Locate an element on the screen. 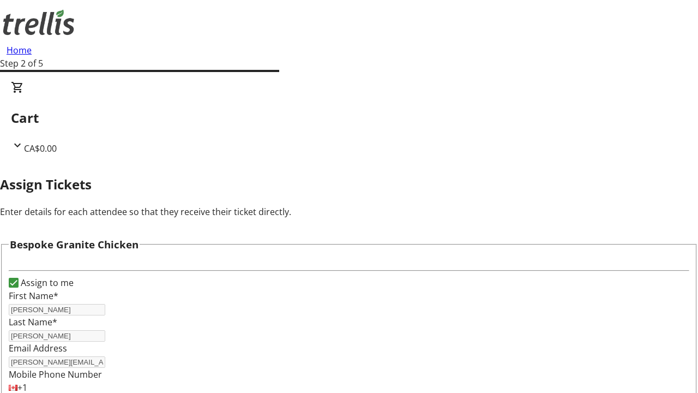  label: Assign to me is located at coordinates (46, 283).